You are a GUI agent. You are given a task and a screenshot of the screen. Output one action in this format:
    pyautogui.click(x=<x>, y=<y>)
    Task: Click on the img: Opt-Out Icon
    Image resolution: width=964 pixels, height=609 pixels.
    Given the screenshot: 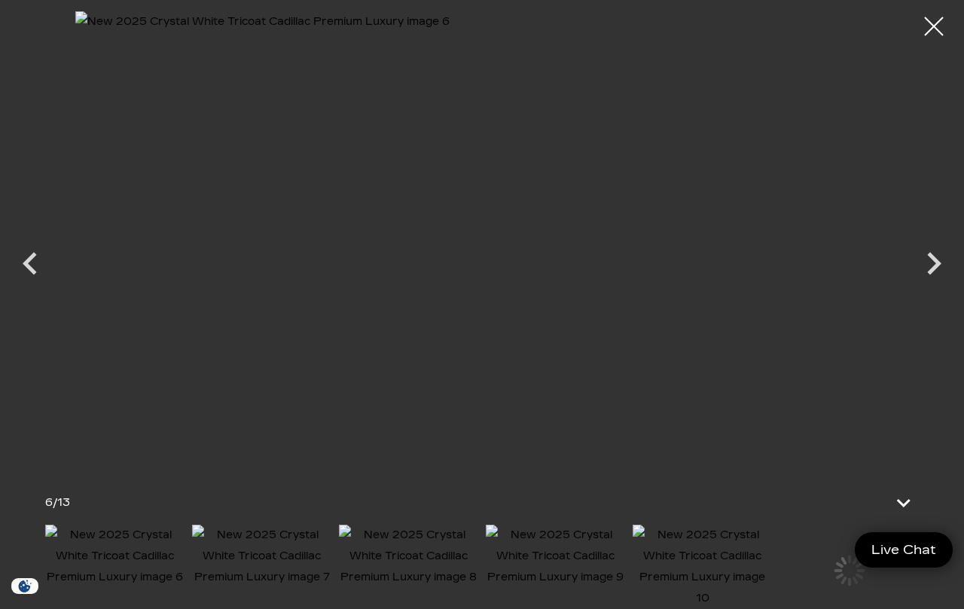 What is the action you would take?
    pyautogui.click(x=25, y=586)
    